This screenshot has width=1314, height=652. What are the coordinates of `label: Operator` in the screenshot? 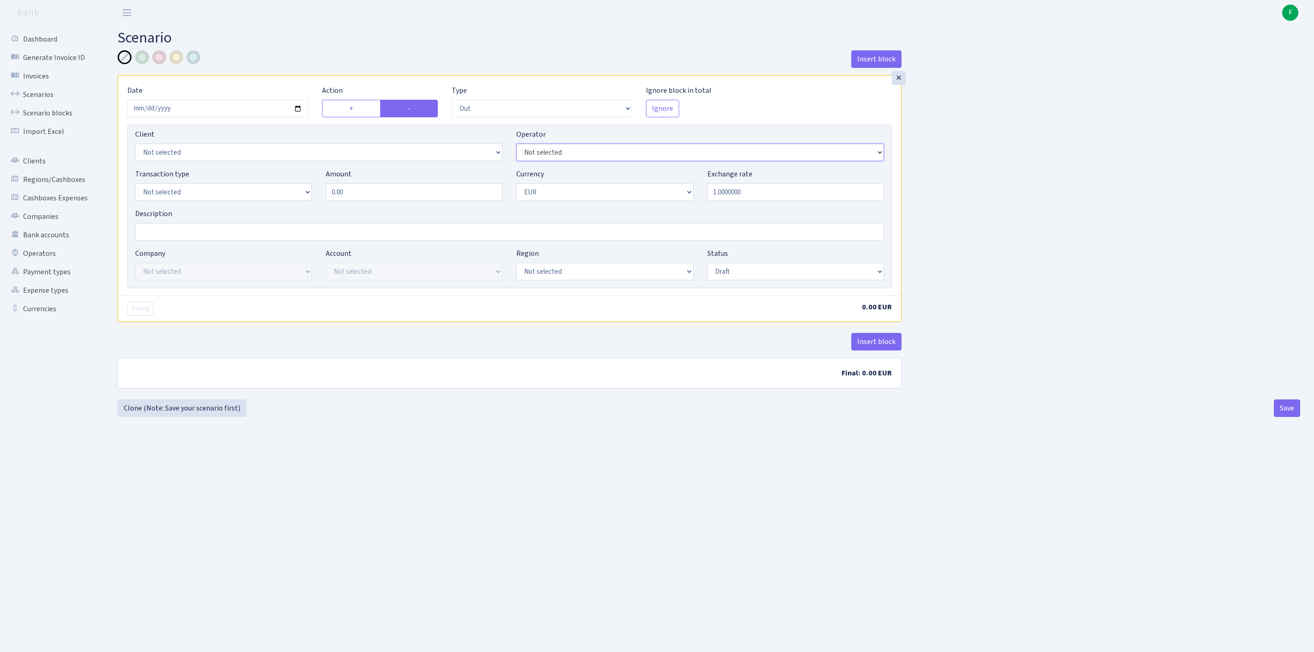 It's located at (531, 134).